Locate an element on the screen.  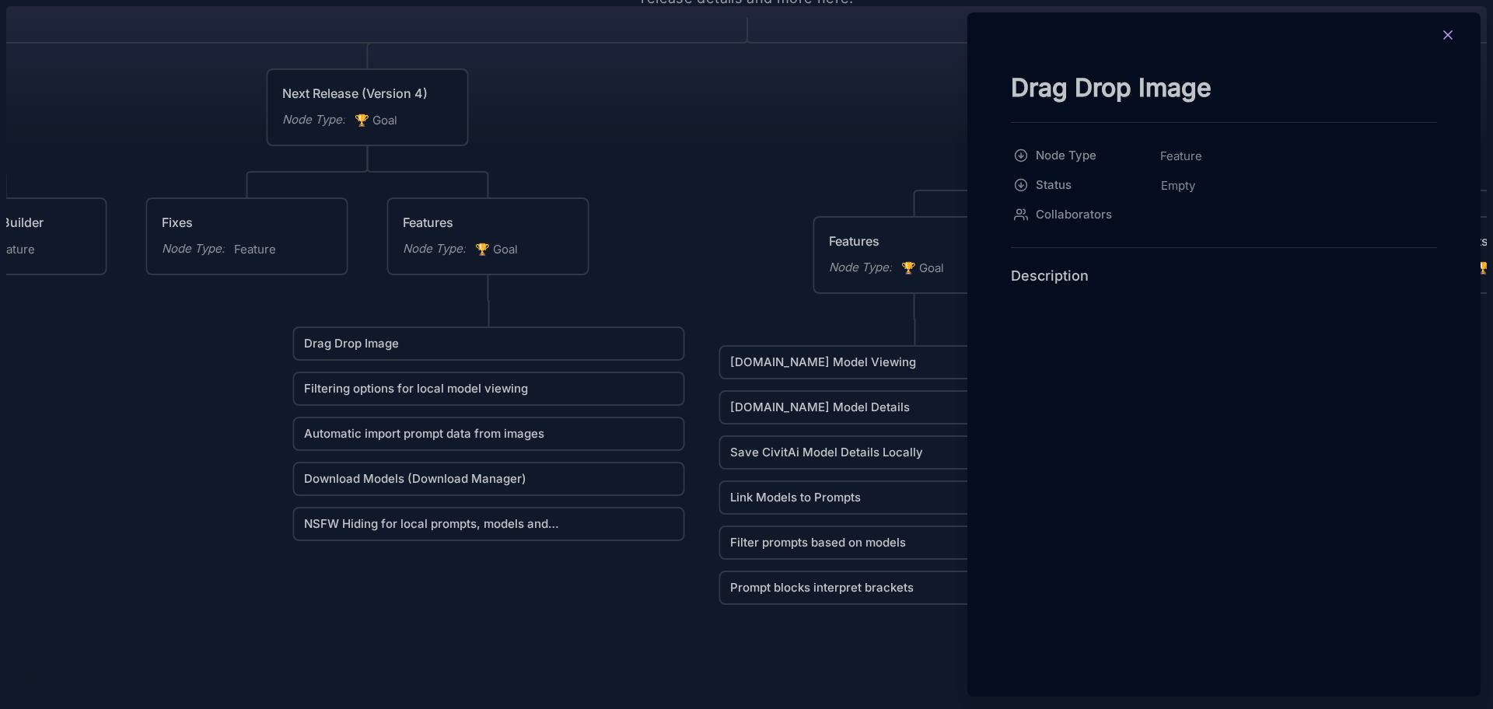
span: Node Type is located at coordinates (1087, 156).